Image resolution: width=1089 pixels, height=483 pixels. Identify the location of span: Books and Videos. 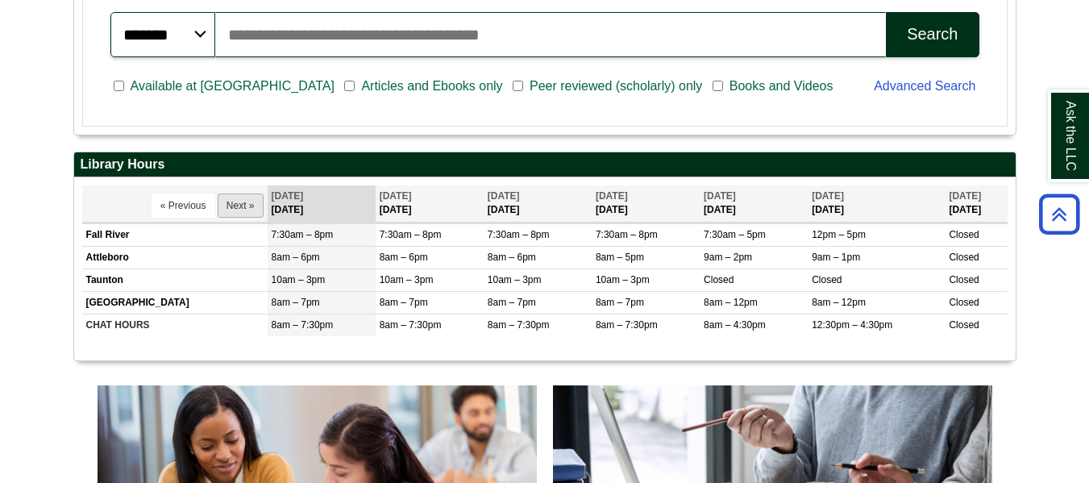
(781, 86).